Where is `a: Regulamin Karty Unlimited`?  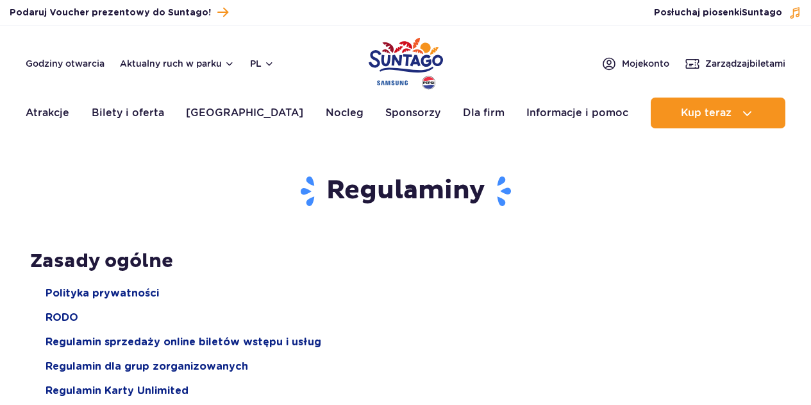
a: Regulamin Karty Unlimited is located at coordinates (117, 391).